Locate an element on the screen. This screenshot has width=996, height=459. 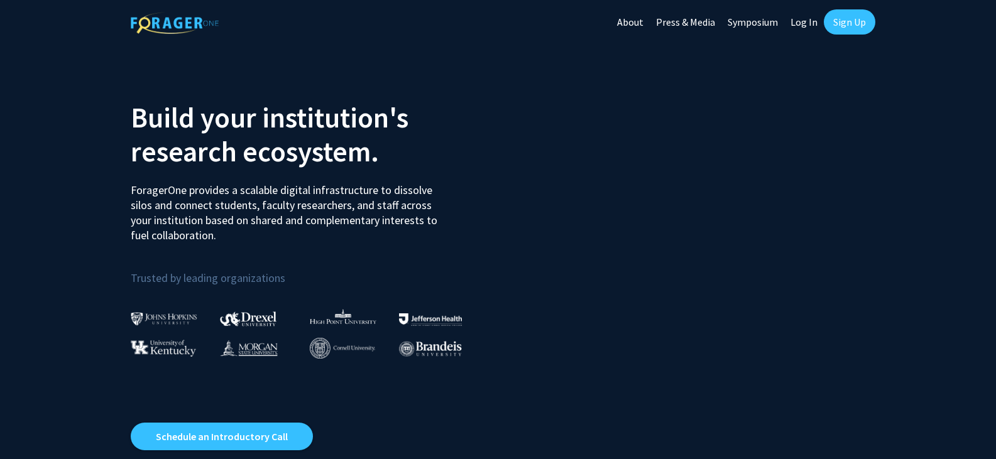
h2: Build your institution's research ecosystem. is located at coordinates (310, 135).